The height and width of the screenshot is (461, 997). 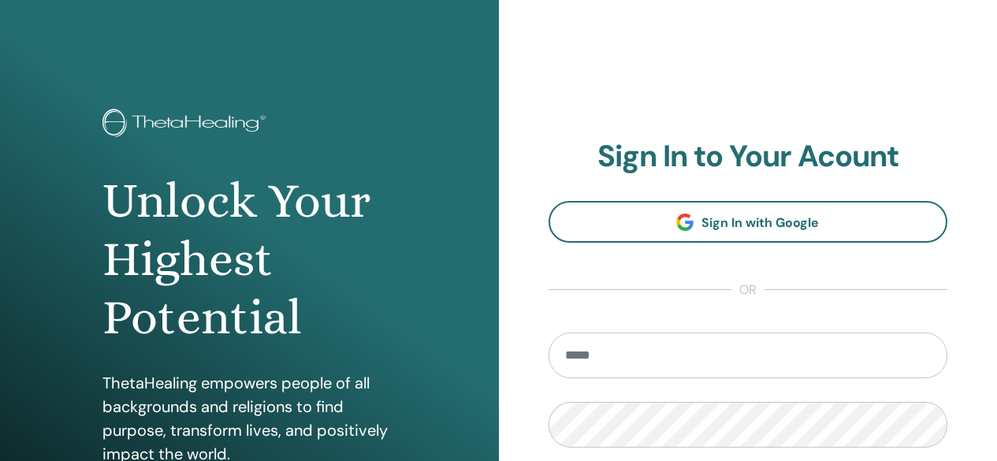 I want to click on span: Sign In with Google, so click(x=760, y=222).